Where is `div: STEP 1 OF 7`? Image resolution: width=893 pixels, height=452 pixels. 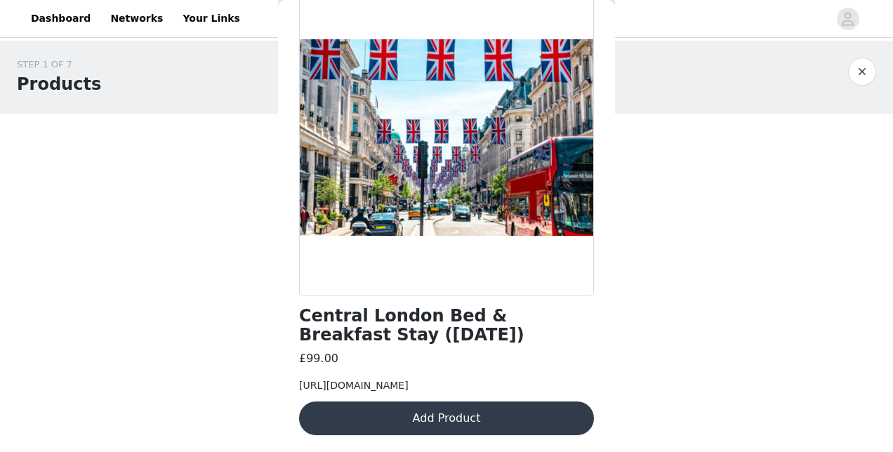 div: STEP 1 OF 7 is located at coordinates (59, 65).